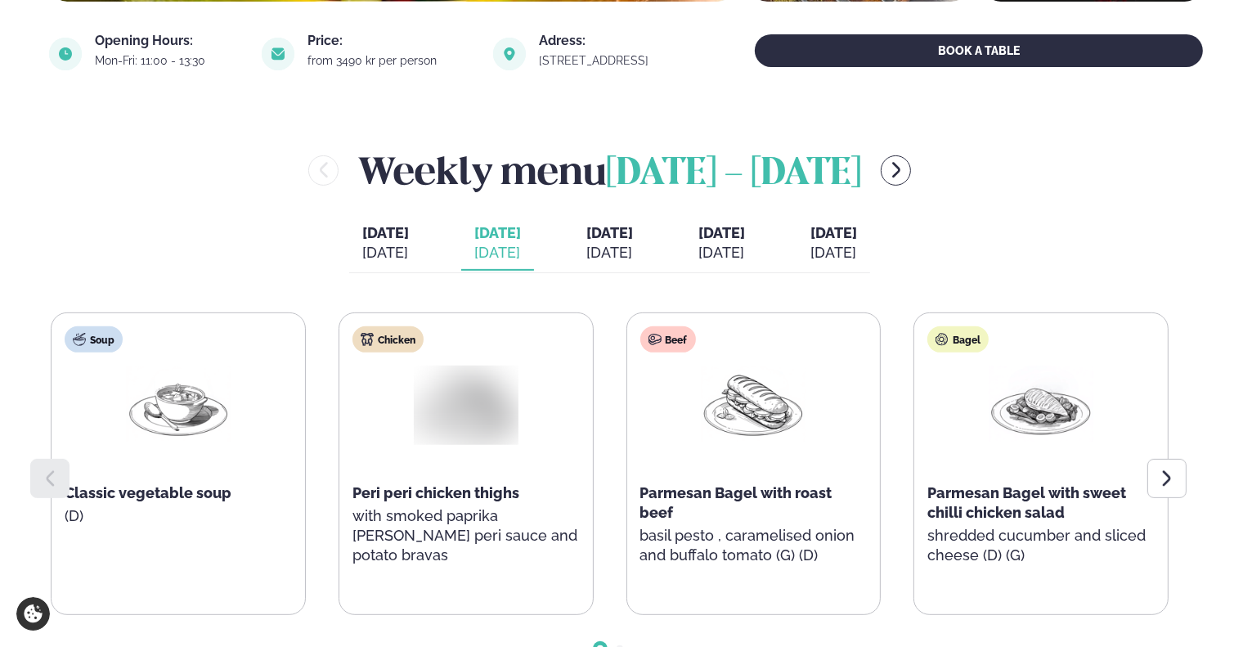 This screenshot has width=1252, height=647. What do you see at coordinates (93, 339) in the screenshot?
I see `div: Soup` at bounding box center [93, 339].